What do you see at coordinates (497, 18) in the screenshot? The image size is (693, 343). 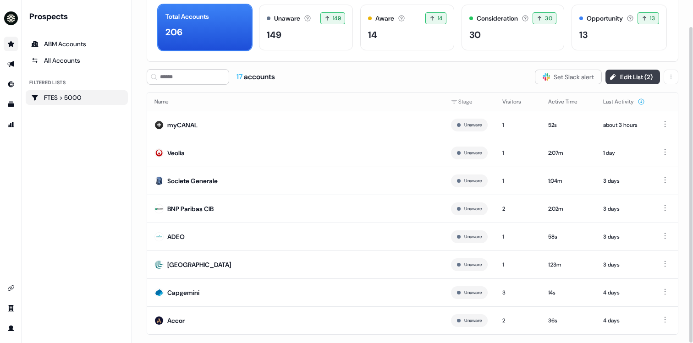 I see `div: Consideration` at bounding box center [497, 18].